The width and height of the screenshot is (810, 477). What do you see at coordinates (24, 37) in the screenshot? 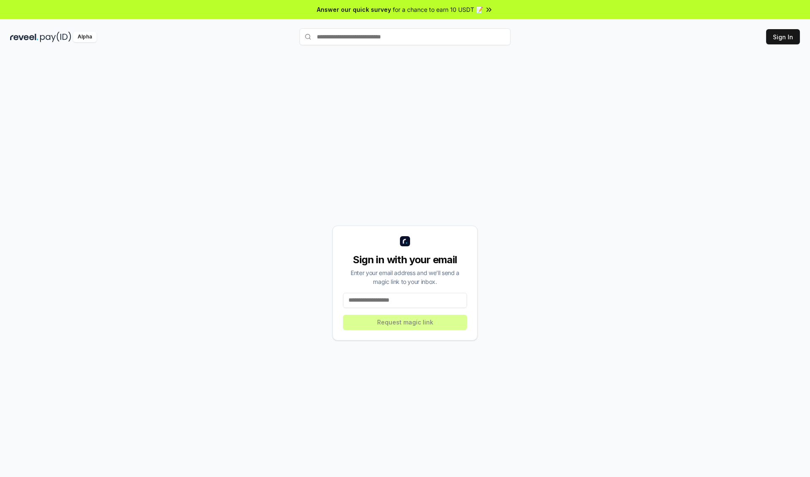
I see `img: reveel_dark` at bounding box center [24, 37].